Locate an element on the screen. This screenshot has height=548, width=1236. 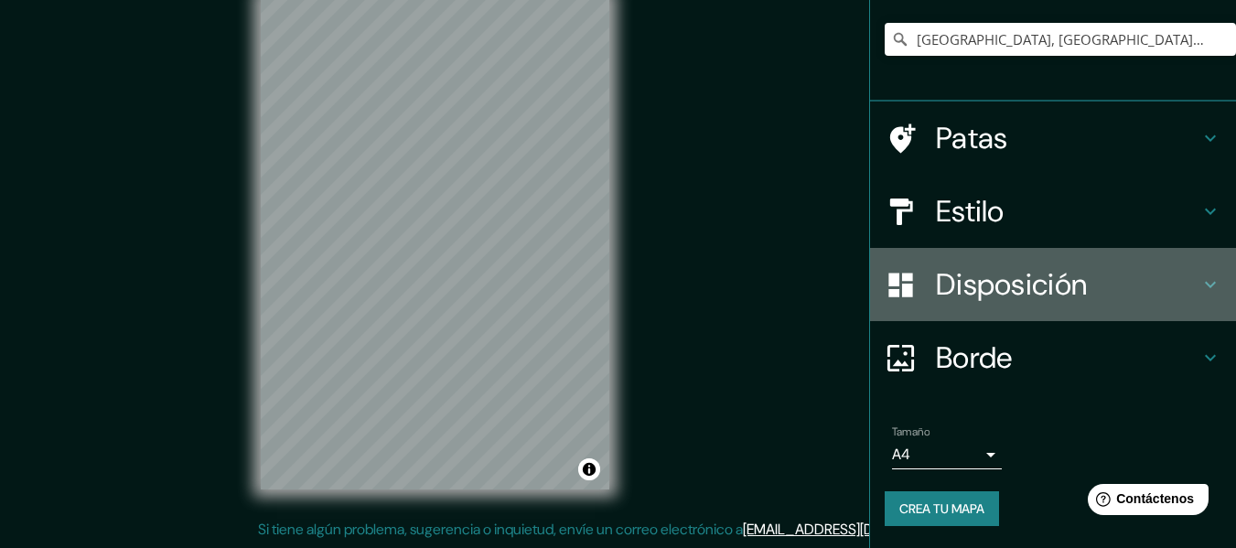
font: Estilo is located at coordinates (970, 211).